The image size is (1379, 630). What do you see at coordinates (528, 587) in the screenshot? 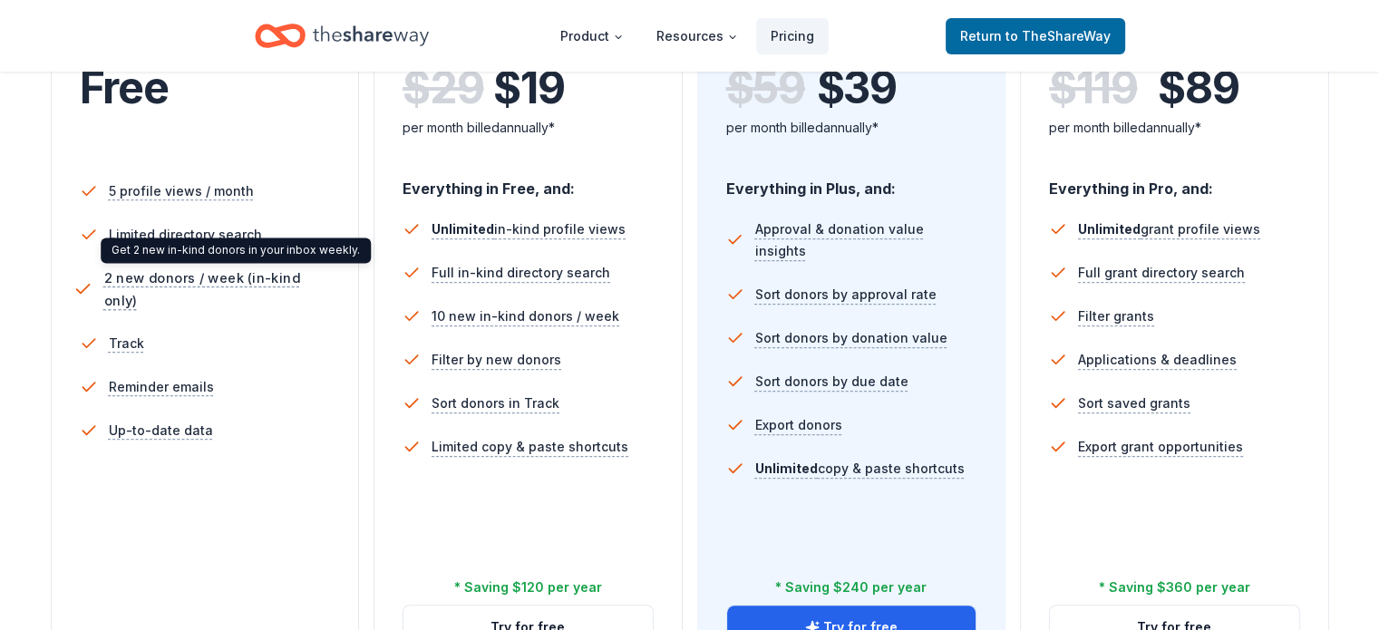
I see `div: * Saving $120 per year` at bounding box center [528, 587].